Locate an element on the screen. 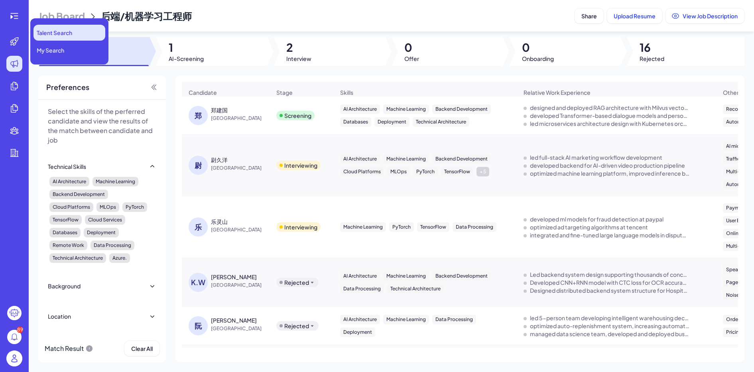 The height and width of the screenshot is (372, 754). div: developed Transformer-based dialogue models and personalized recommendation systems is located at coordinates (610, 116).